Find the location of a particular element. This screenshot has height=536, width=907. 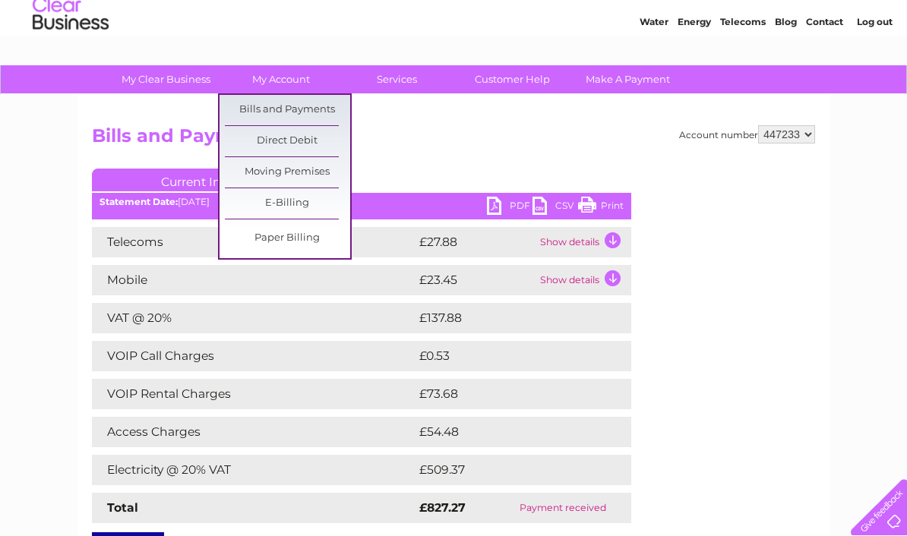

td: £54.48 is located at coordinates (508, 432).